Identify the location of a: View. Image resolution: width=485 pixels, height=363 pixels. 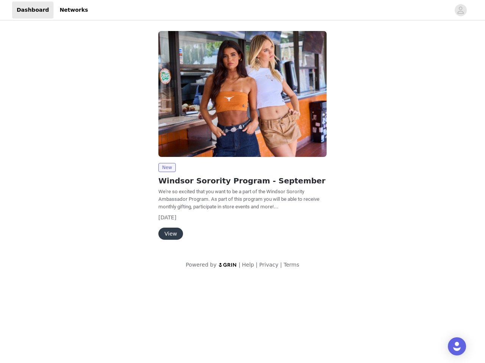
(170, 234).